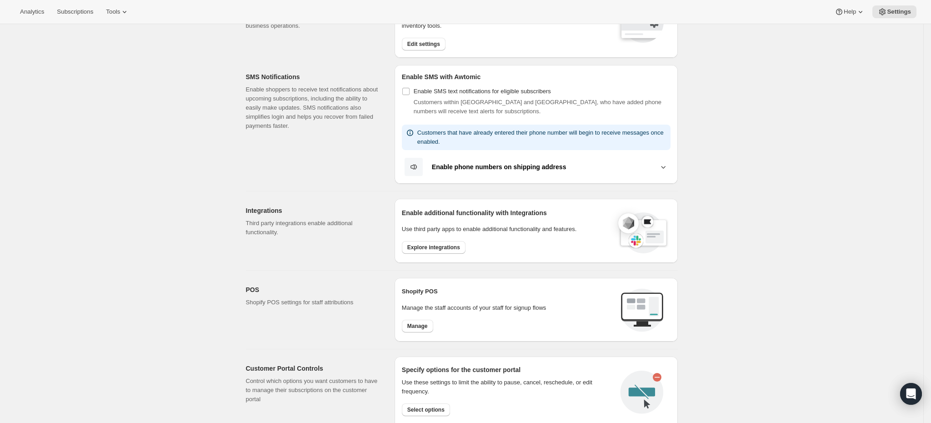 This screenshot has width=931, height=423. Describe the element at coordinates (313, 368) in the screenshot. I see `h2: Customer Portal Controls` at that location.